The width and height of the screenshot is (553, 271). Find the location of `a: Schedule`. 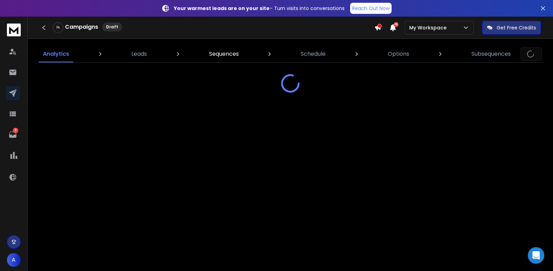

a: Schedule is located at coordinates (313, 54).